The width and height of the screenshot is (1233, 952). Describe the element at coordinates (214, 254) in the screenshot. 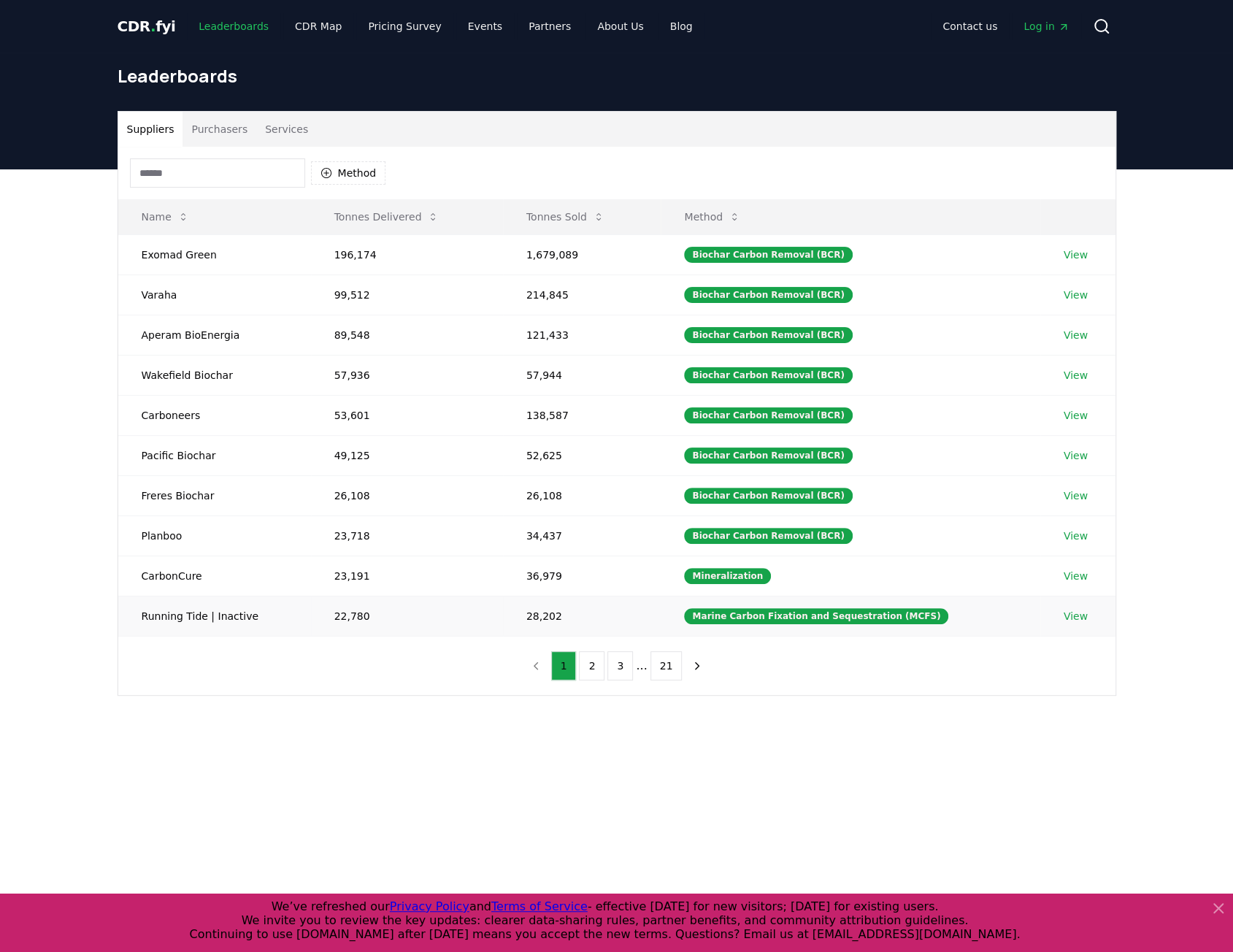

I see `td: Exomad Green` at that location.